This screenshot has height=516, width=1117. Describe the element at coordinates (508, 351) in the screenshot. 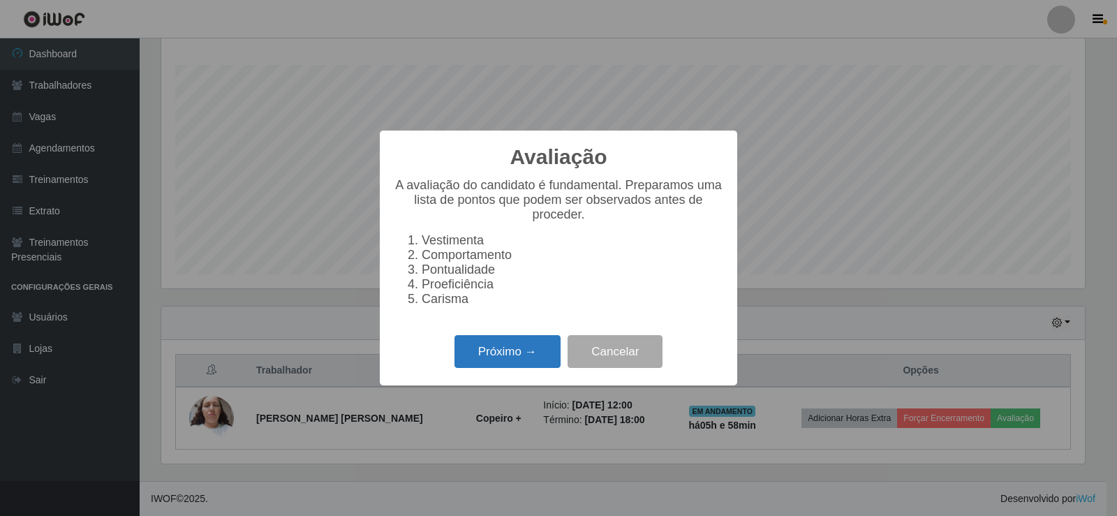

I see `button: Próximo →` at that location.